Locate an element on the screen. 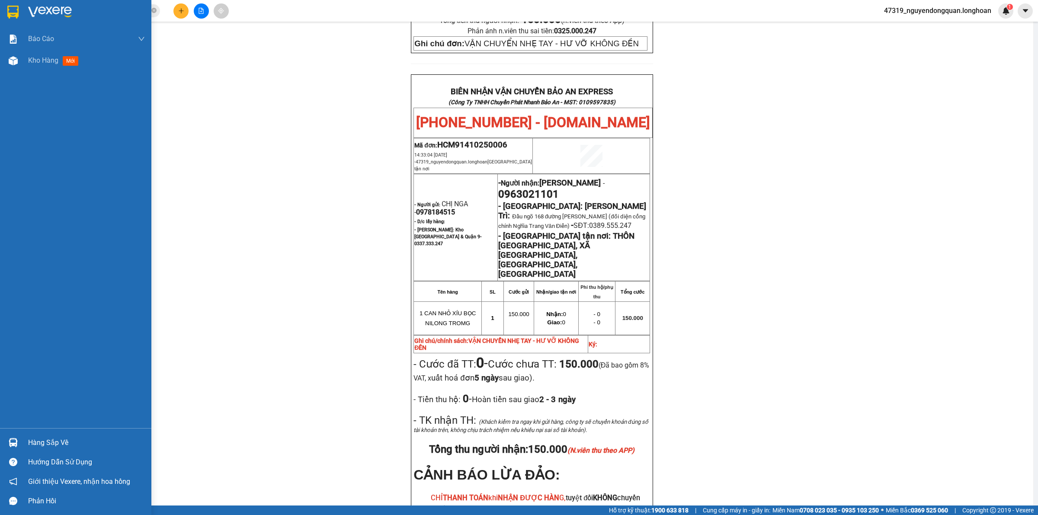 The image size is (1038, 515). span: Hỗ trợ kỹ thuật: is located at coordinates (649, 510).